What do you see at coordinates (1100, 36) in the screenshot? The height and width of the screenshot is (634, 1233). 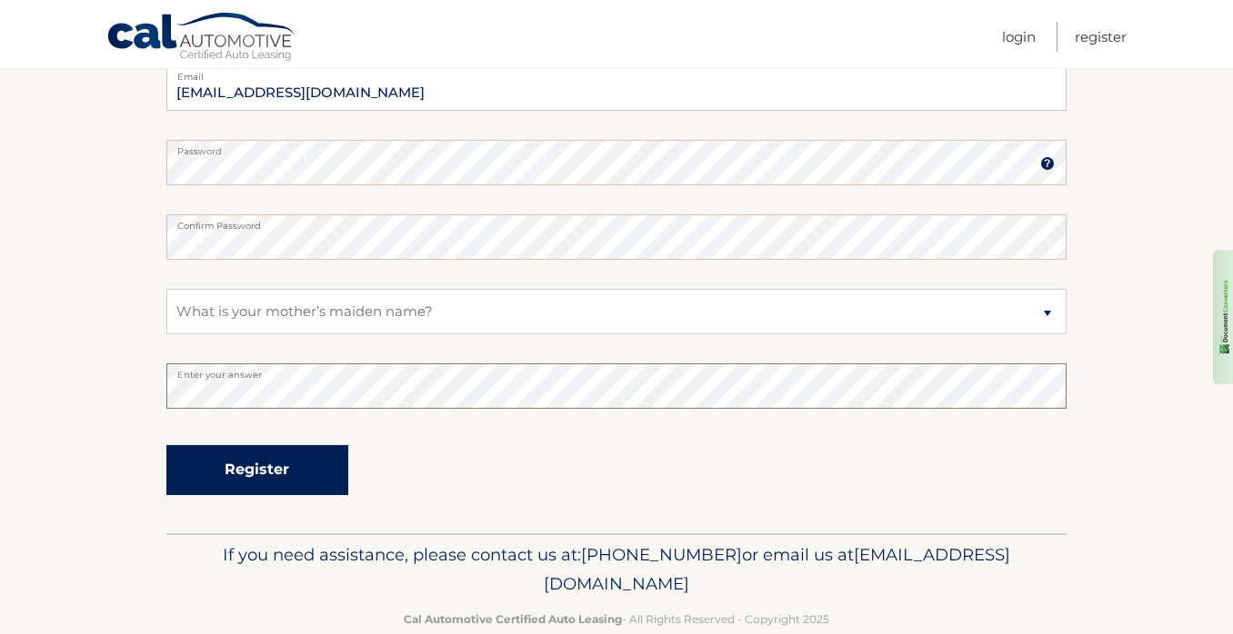 I see `a: Register` at bounding box center [1100, 36].